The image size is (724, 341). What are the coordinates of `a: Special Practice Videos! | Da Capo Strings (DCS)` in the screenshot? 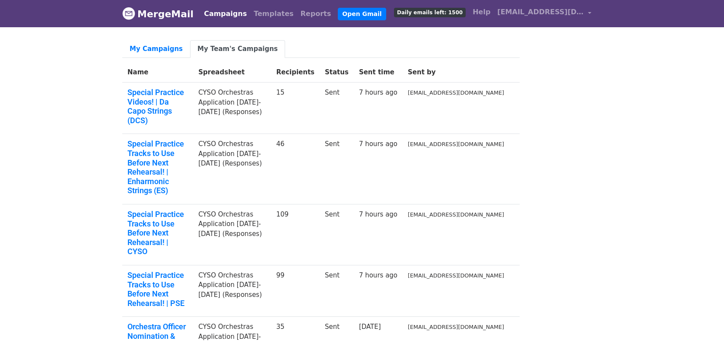 It's located at (158, 106).